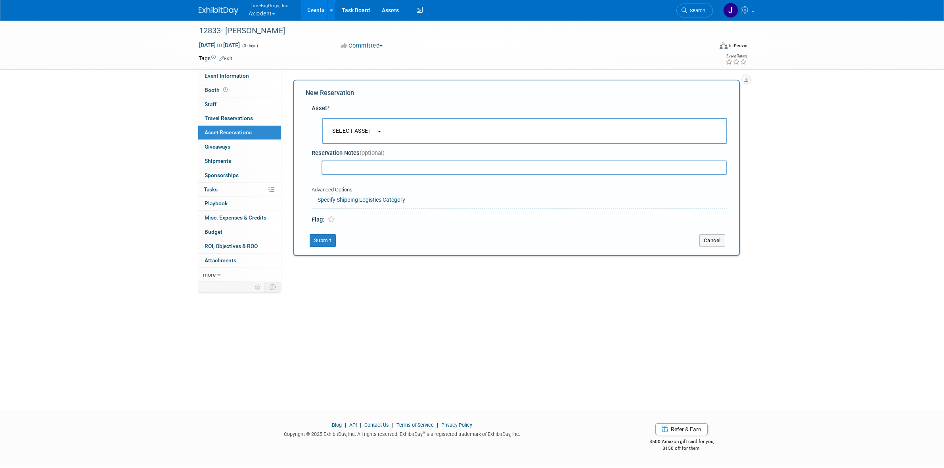  What do you see at coordinates (225, 59) in the screenshot?
I see `a: Edit` at bounding box center [225, 59].